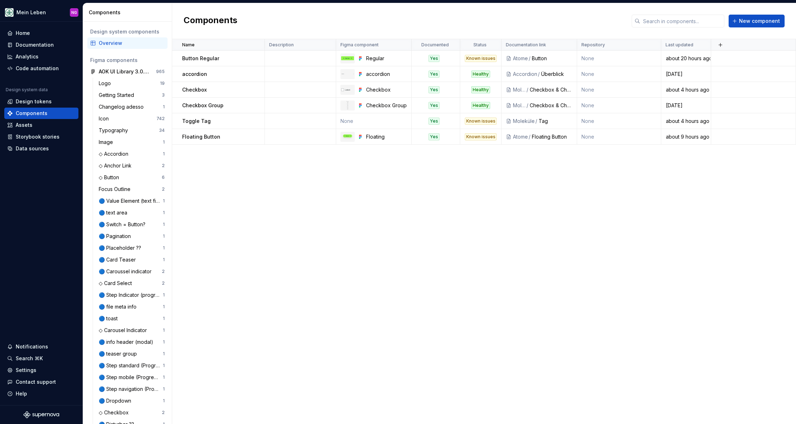  What do you see at coordinates (386, 58) in the screenshot?
I see `div: Regular` at bounding box center [386, 58].